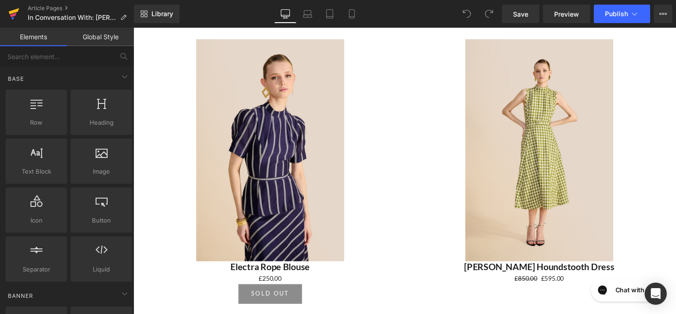 The width and height of the screenshot is (676, 314). What do you see at coordinates (141, 274) in the screenshot?
I see `span: Sold Out` at bounding box center [141, 274].